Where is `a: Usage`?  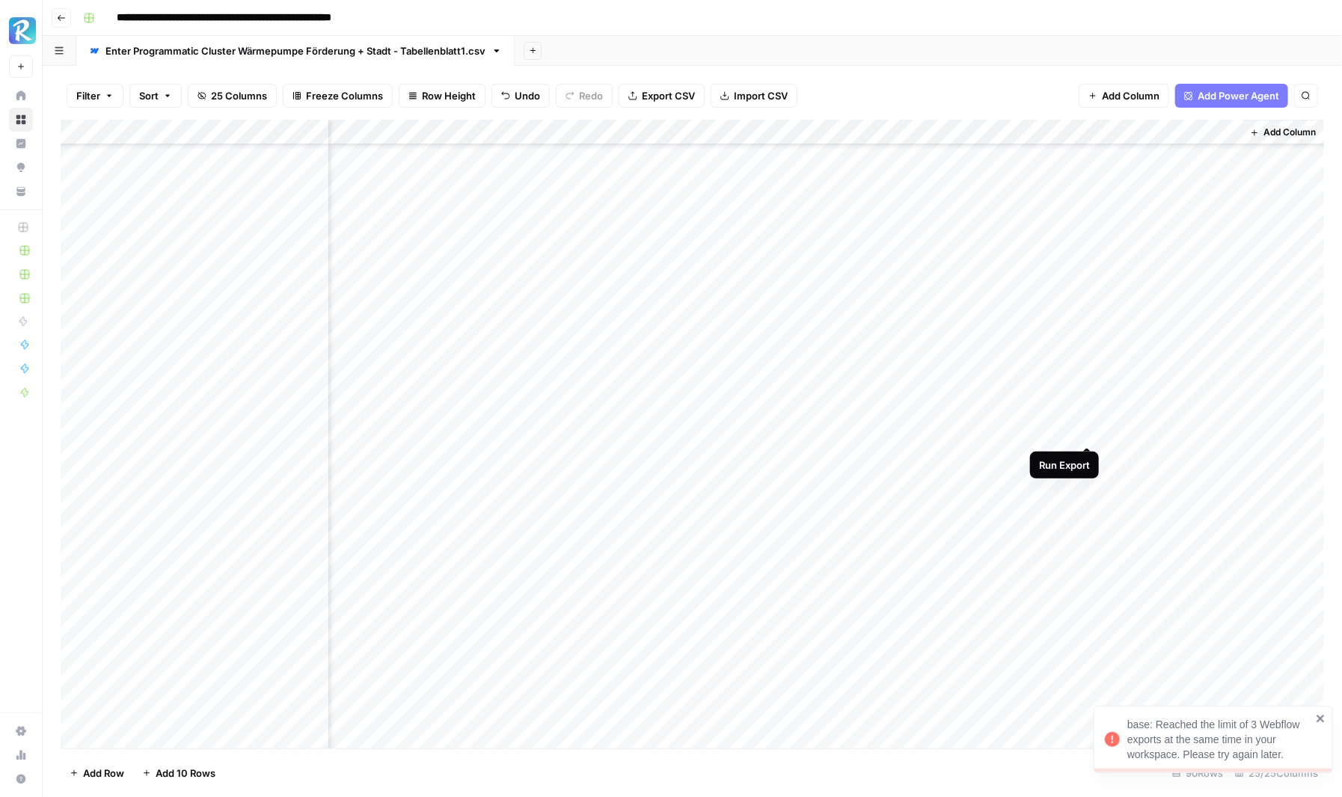
a: Usage is located at coordinates (21, 755).